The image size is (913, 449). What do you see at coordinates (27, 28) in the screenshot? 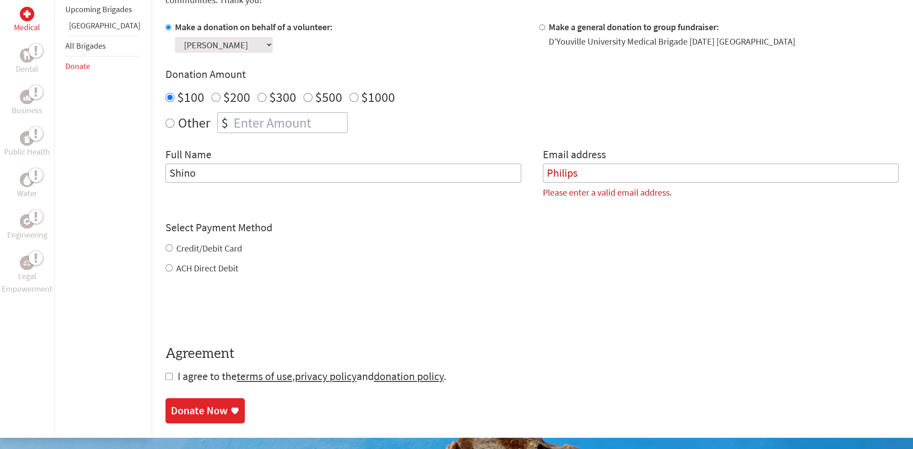
I see `p: Medical` at bounding box center [27, 28].